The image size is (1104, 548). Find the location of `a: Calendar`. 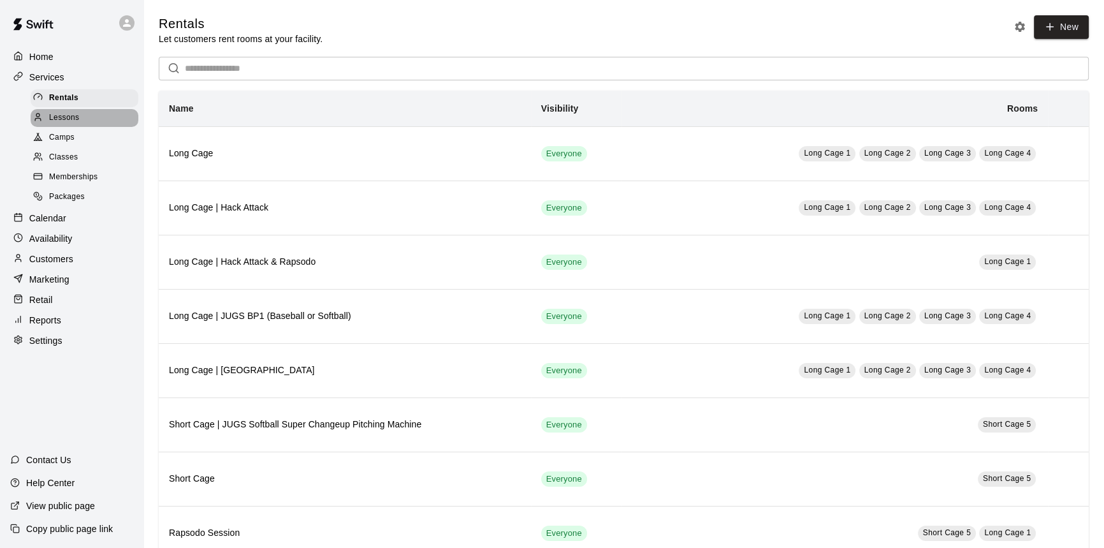

a: Calendar is located at coordinates (71, 218).